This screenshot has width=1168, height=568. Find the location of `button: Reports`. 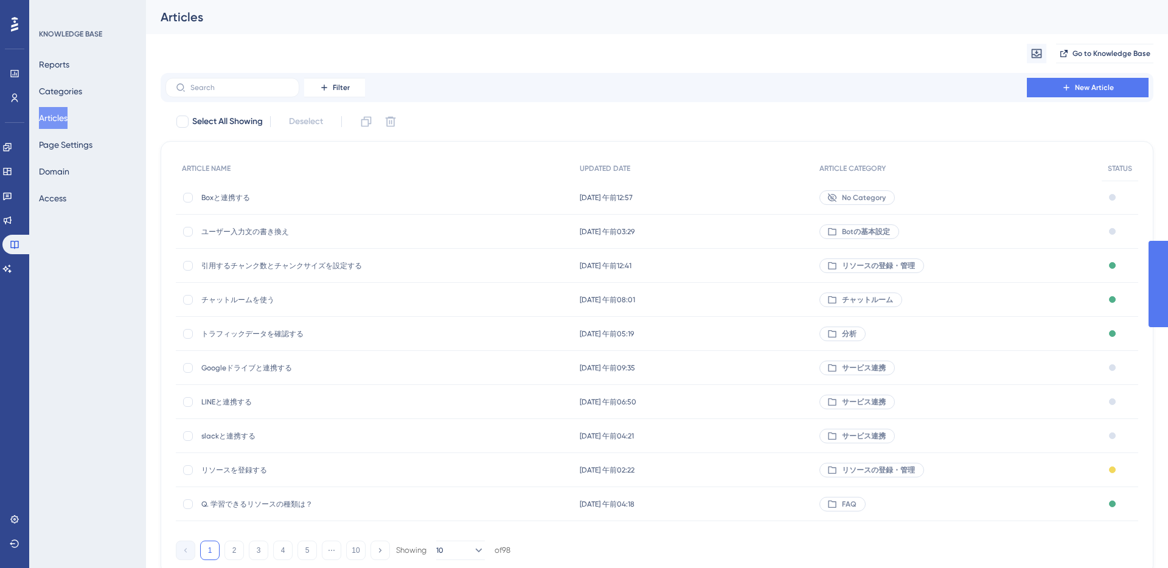

button: Reports is located at coordinates (54, 64).